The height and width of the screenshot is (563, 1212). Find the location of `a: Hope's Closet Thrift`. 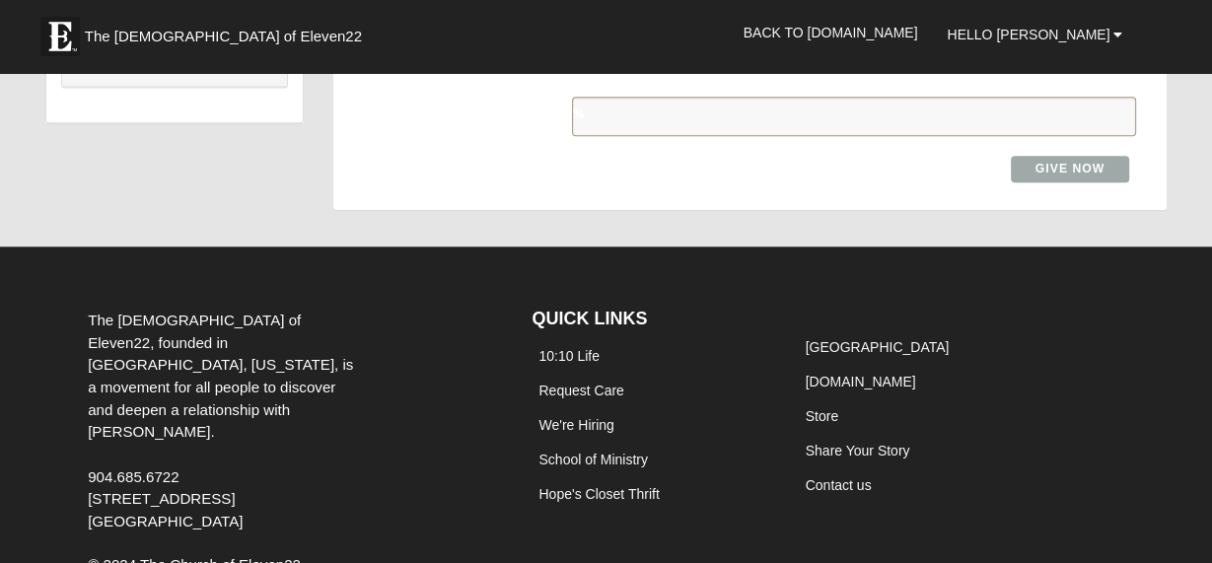

a: Hope's Closet Thrift is located at coordinates (599, 494).